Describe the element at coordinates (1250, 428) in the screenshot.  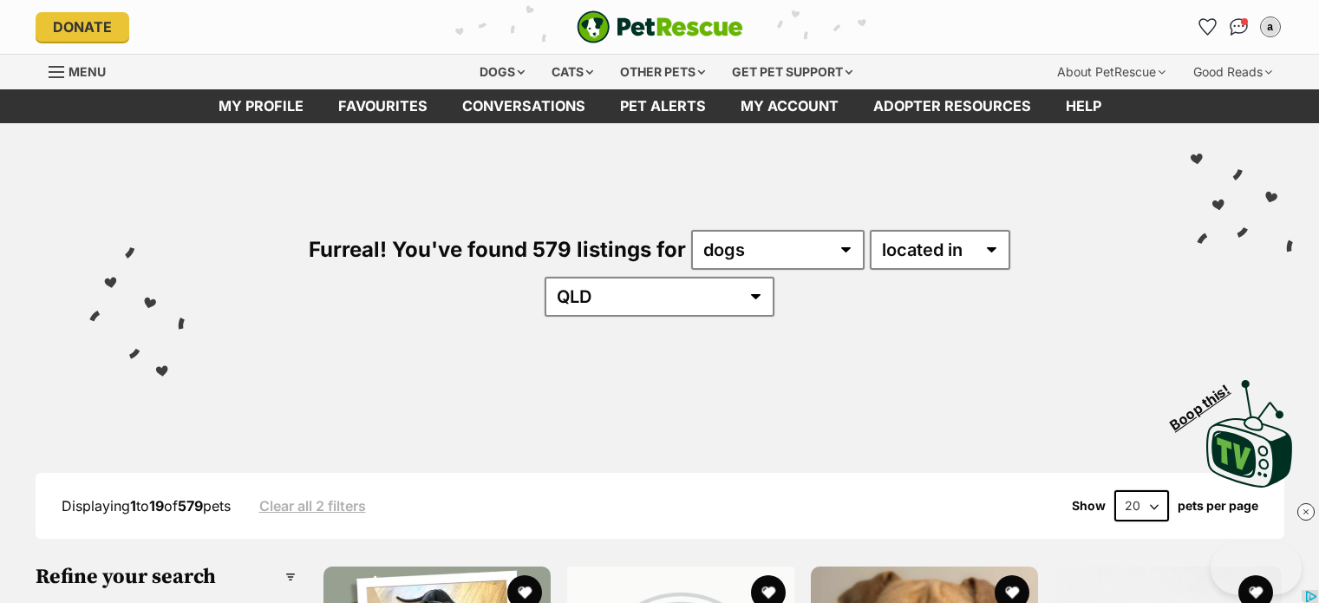
I see `a: Boop this!` at that location.